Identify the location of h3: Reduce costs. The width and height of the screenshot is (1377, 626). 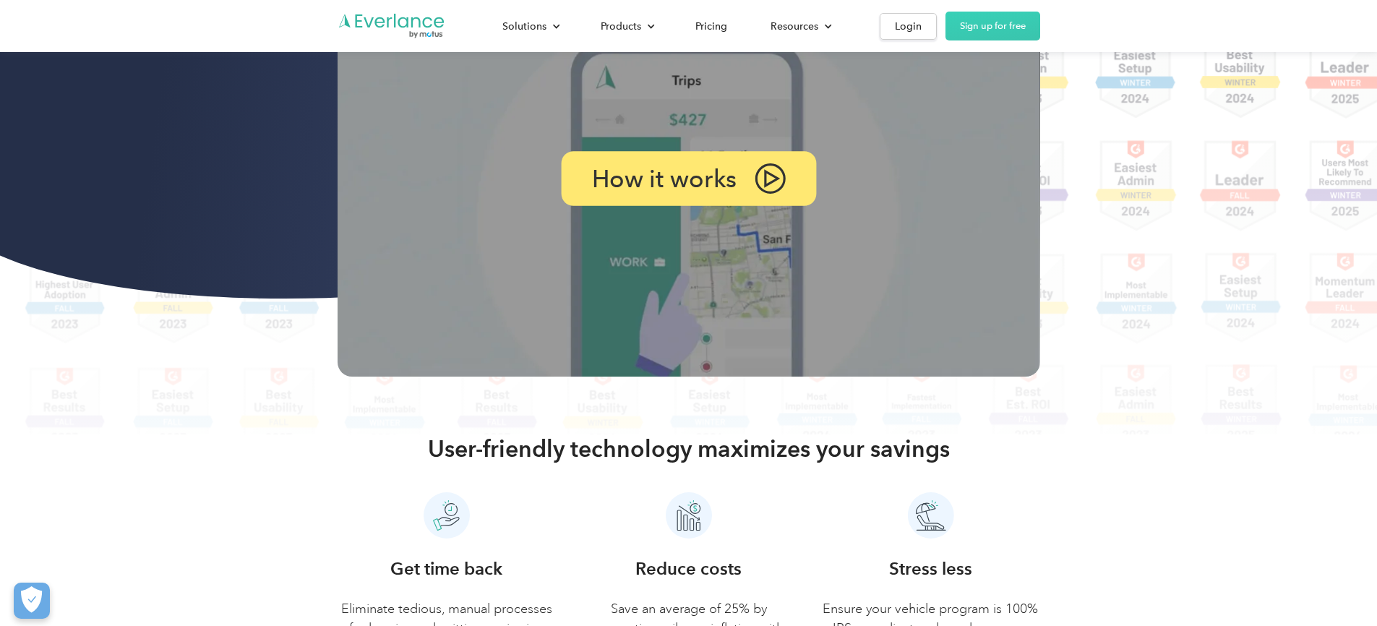
(688, 569).